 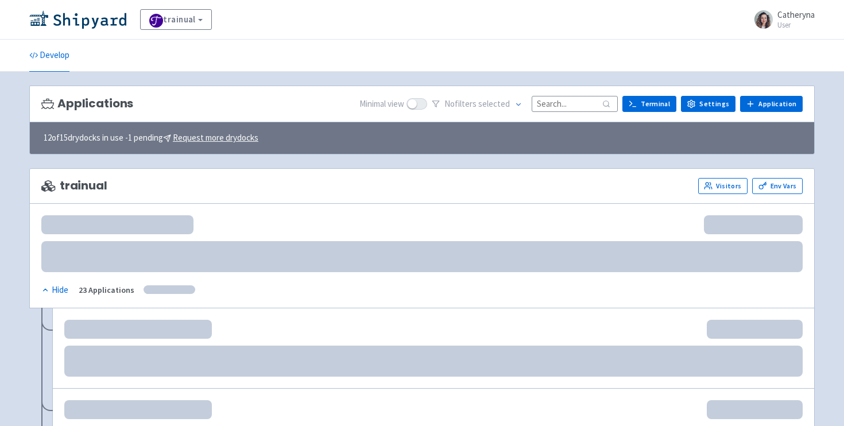 I want to click on span: Minimal view, so click(x=382, y=104).